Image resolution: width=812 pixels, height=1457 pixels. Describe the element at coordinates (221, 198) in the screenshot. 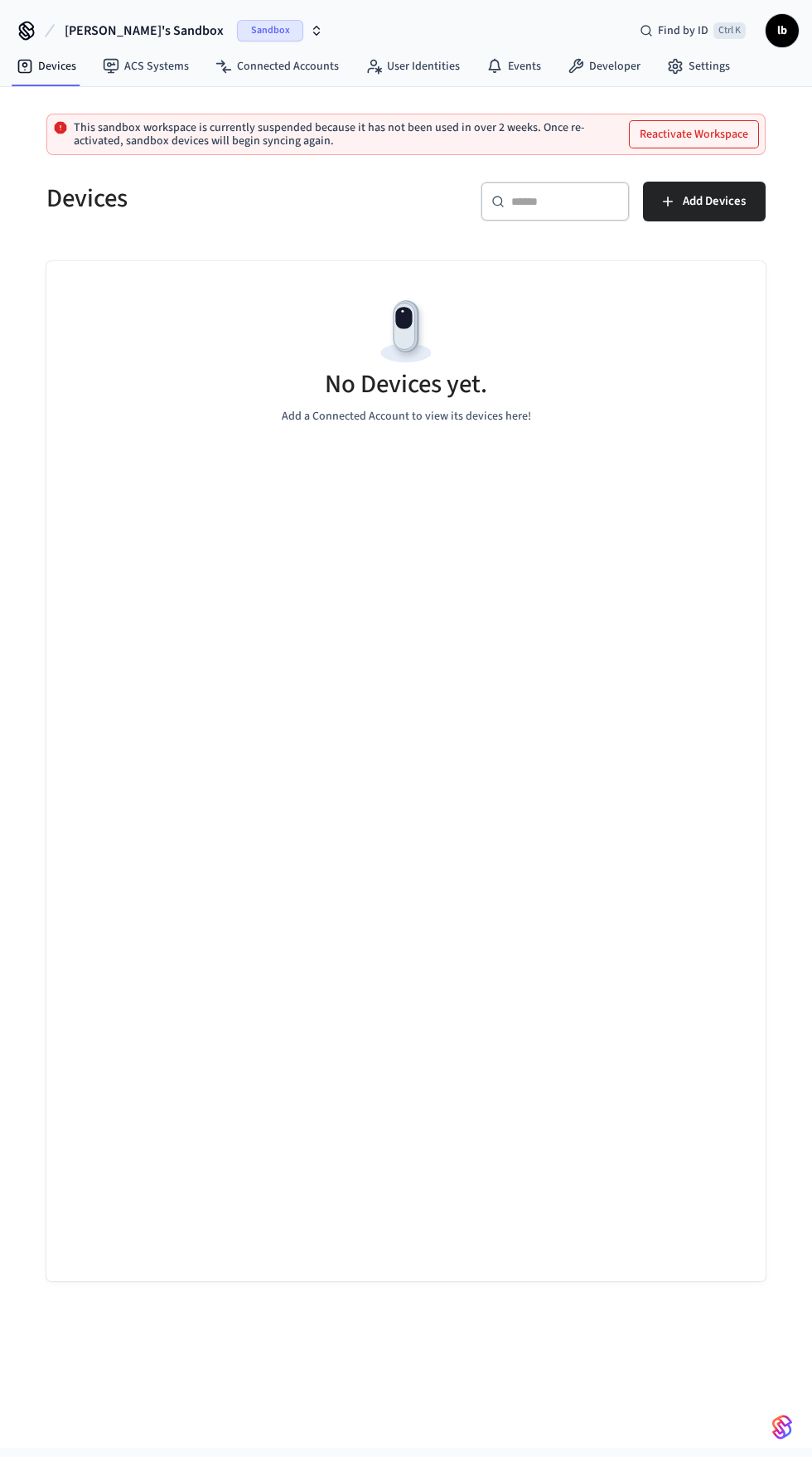

I see `h5: Devices` at that location.